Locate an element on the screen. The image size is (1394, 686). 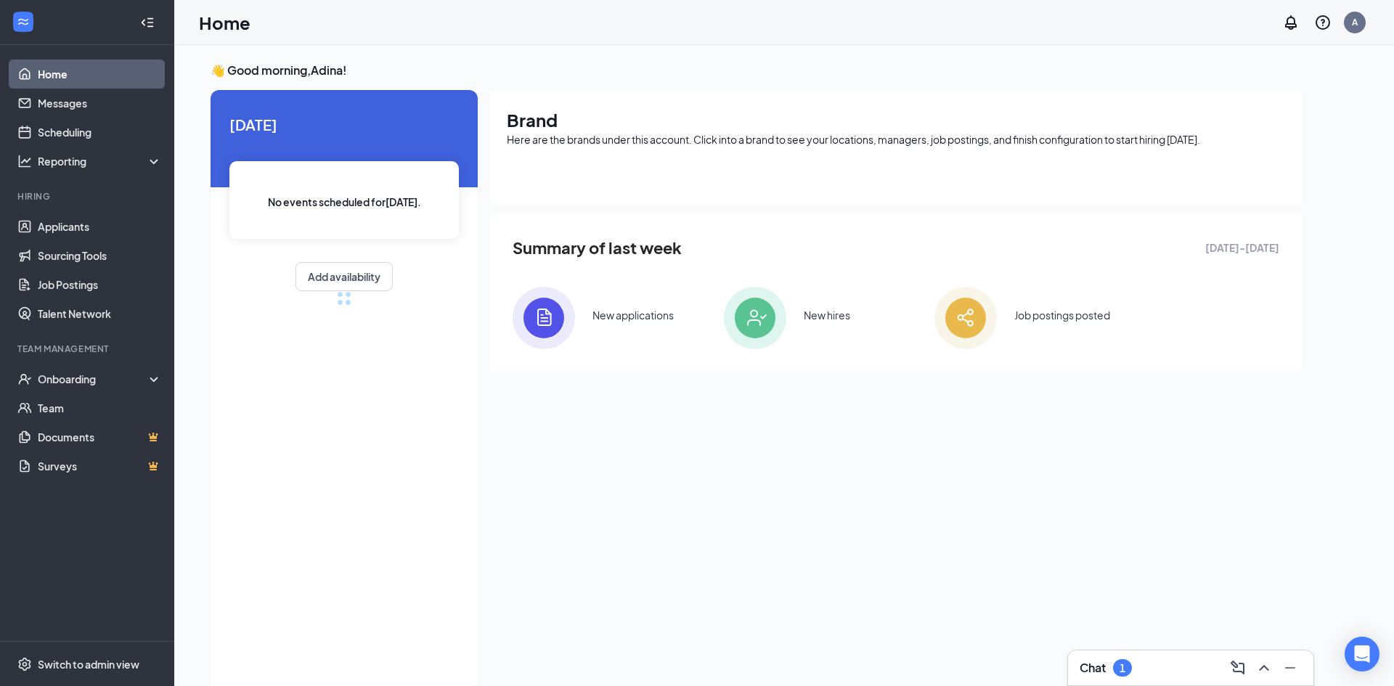
a: Team is located at coordinates (99, 408).